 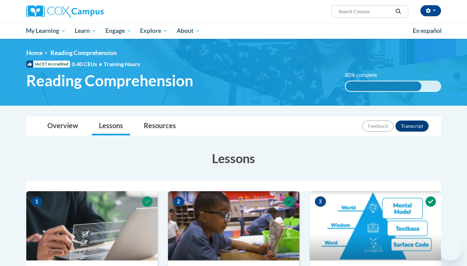 I want to click on div: Main menu, so click(x=234, y=31).